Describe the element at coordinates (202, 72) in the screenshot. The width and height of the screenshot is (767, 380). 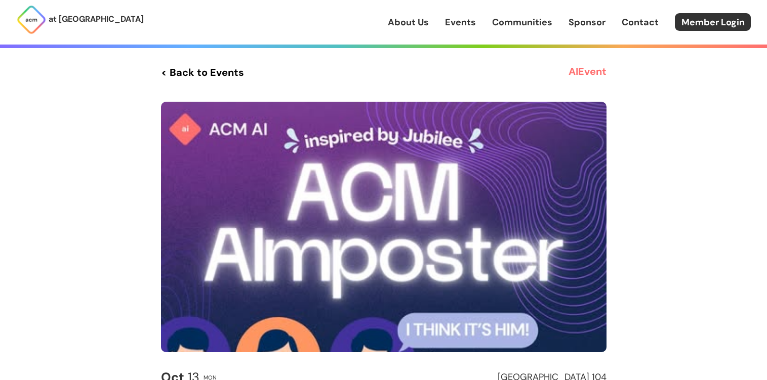
I see `a: < Back to Events` at that location.